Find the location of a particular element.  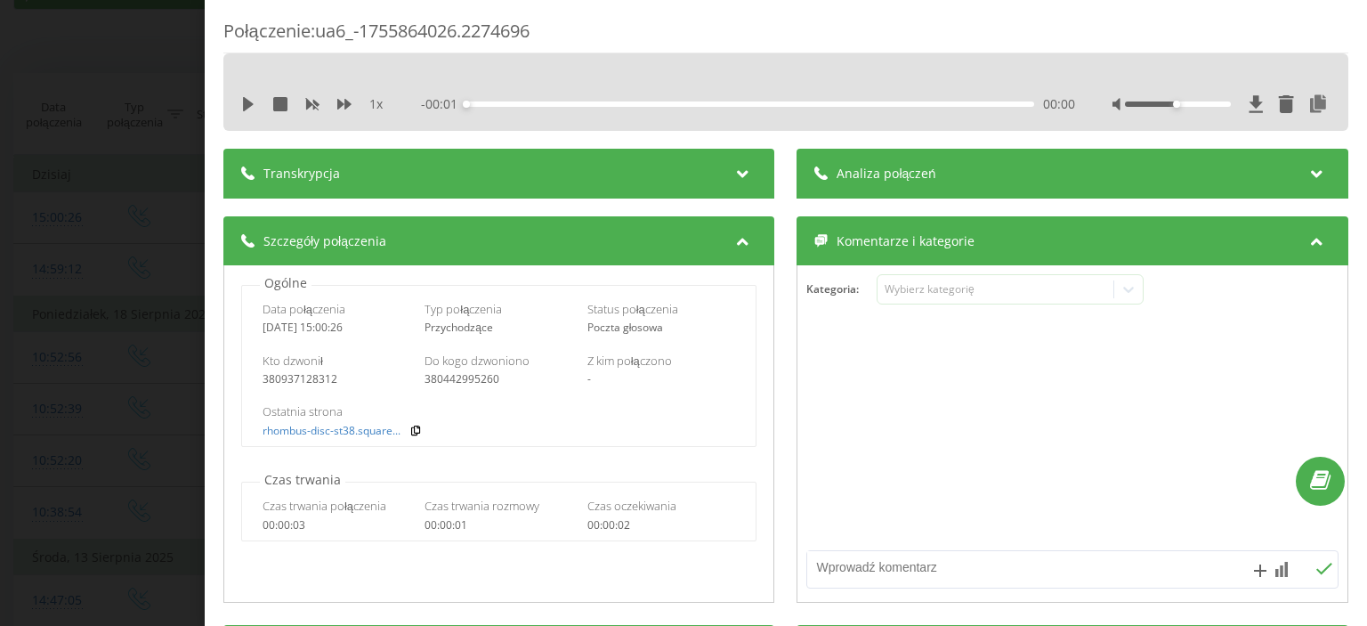

span: Czas trwania połączenia is located at coordinates (324, 506).